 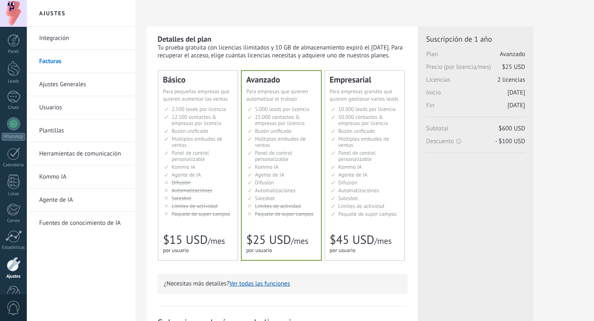 I want to click on a: Agente de IA, so click(x=83, y=200).